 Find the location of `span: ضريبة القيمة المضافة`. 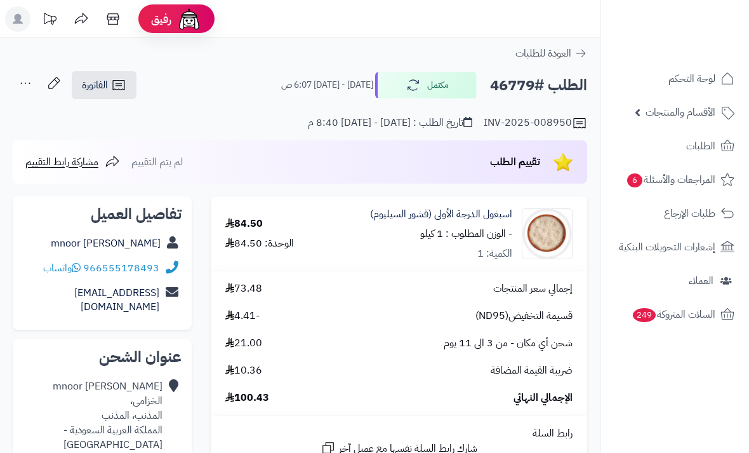

span: ضريبة القيمة المضافة is located at coordinates (532, 370).